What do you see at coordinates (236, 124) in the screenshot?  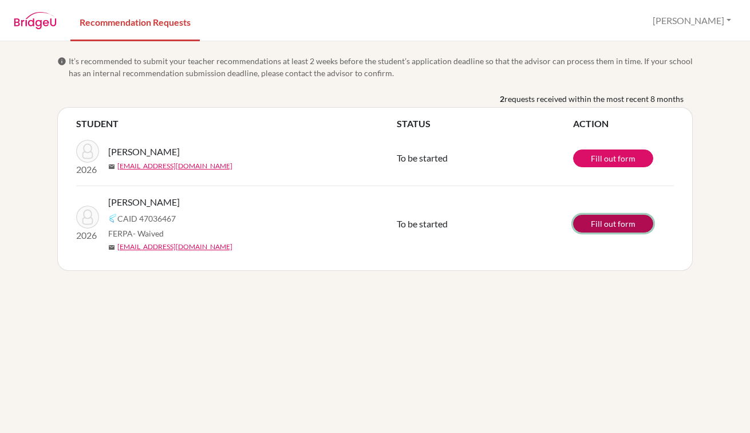 I see `th: STUDENT` at bounding box center [236, 124].